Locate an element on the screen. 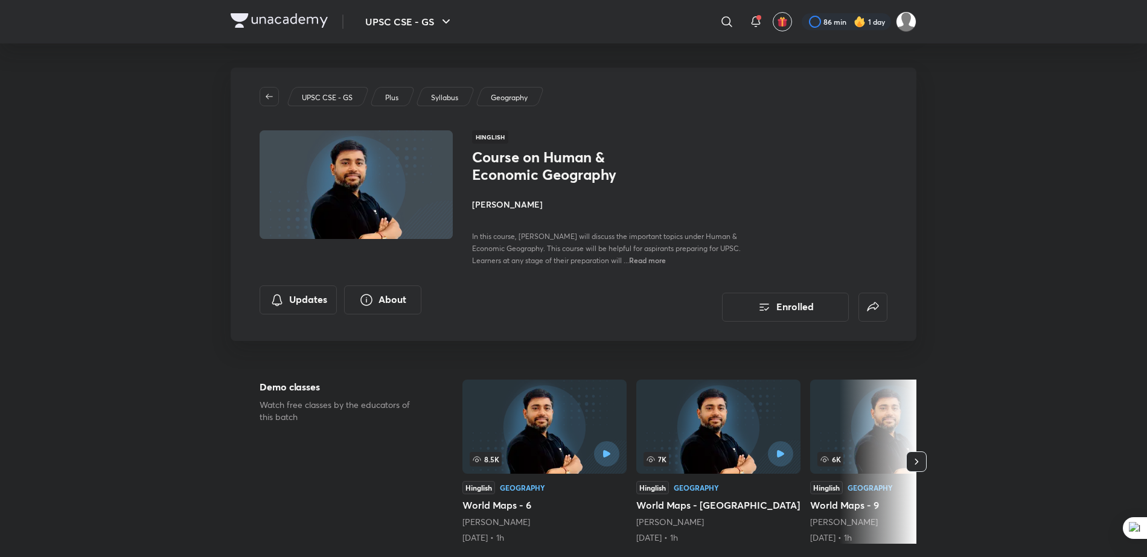 Image resolution: width=1147 pixels, height=557 pixels. span: 7K is located at coordinates (656, 459).